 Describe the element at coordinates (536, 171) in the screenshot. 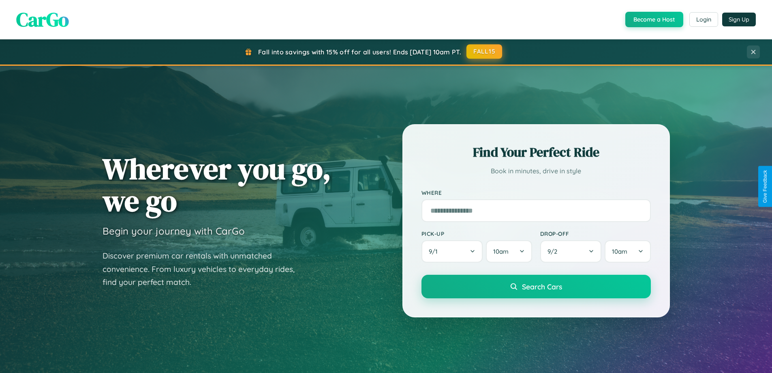

I see `p: Book in minutes, drive in style` at that location.